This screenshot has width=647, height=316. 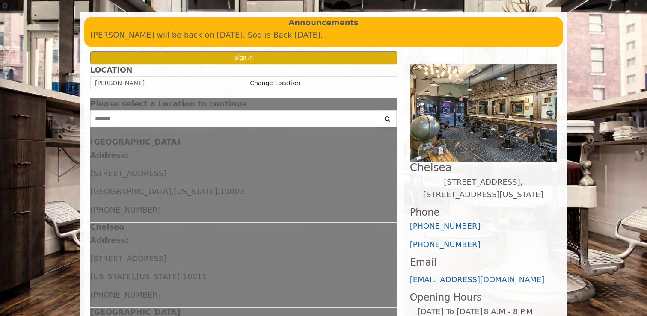 What do you see at coordinates (275, 83) in the screenshot?
I see `a: Change Location` at bounding box center [275, 83].